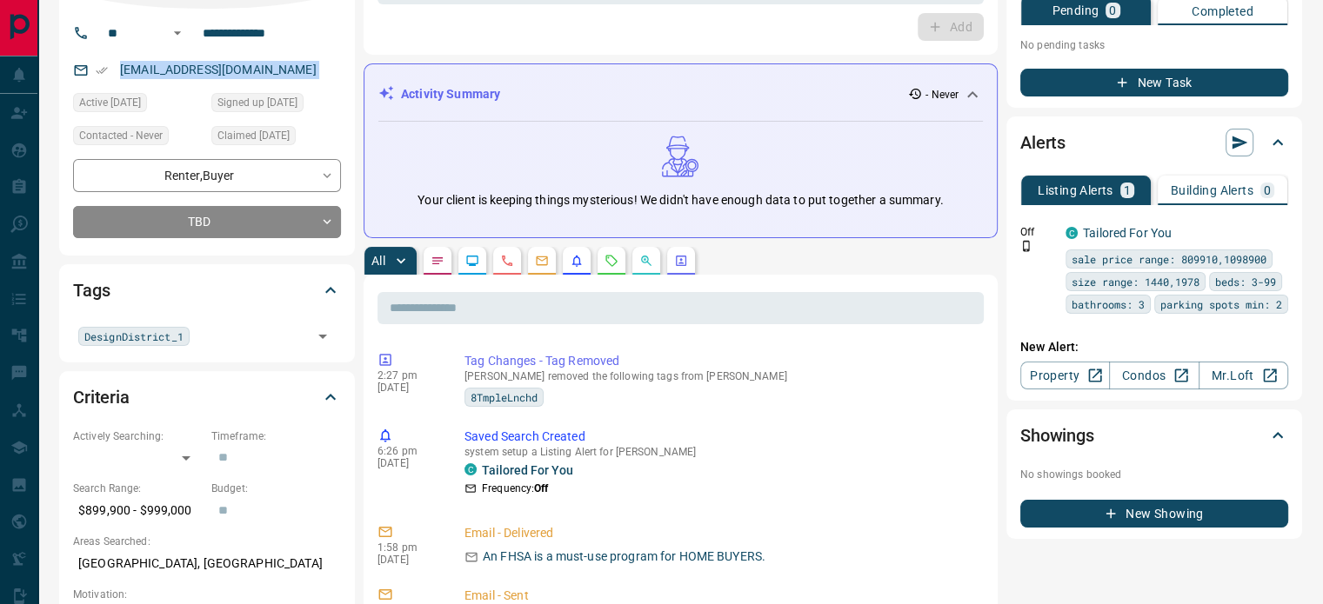 Image resolution: width=1323 pixels, height=604 pixels. What do you see at coordinates (137, 437) in the screenshot?
I see `p: Actively Searching:` at bounding box center [137, 437].